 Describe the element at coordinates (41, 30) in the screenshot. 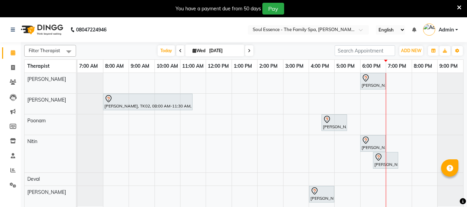

I see `img: logo` at that location.